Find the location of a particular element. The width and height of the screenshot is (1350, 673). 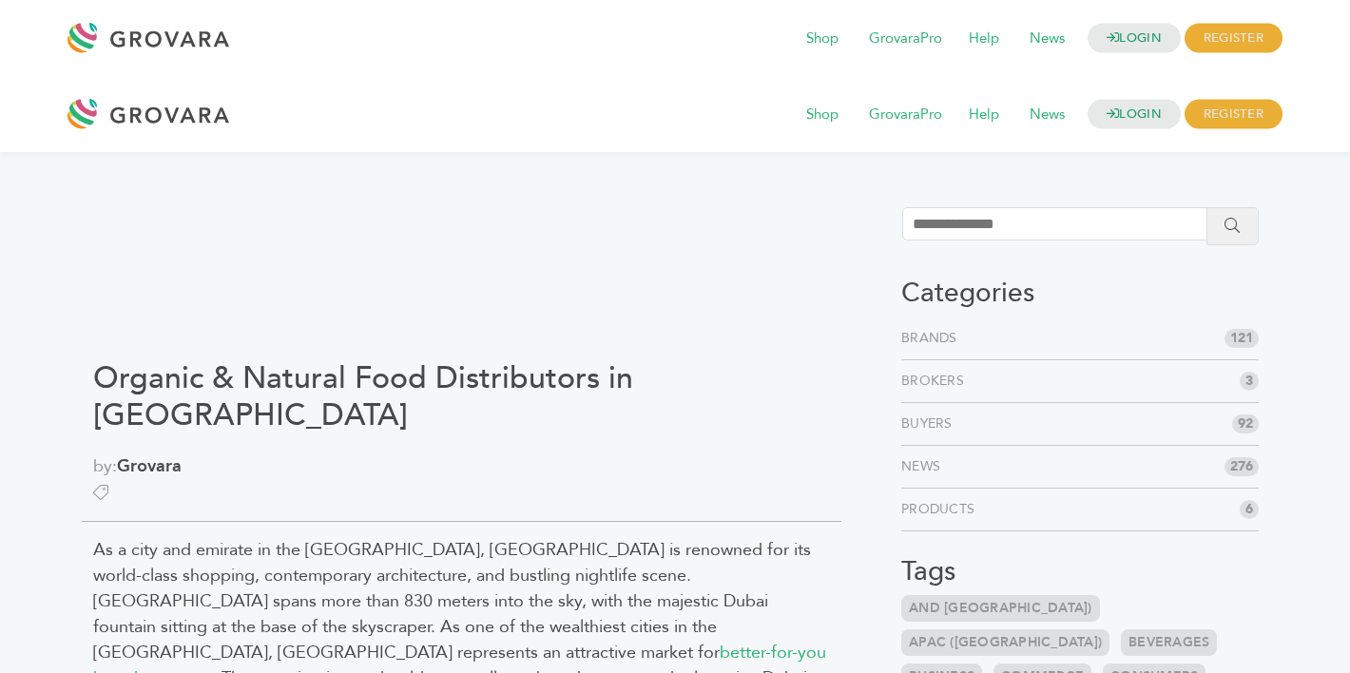

h3: Tags is located at coordinates (1080, 572).